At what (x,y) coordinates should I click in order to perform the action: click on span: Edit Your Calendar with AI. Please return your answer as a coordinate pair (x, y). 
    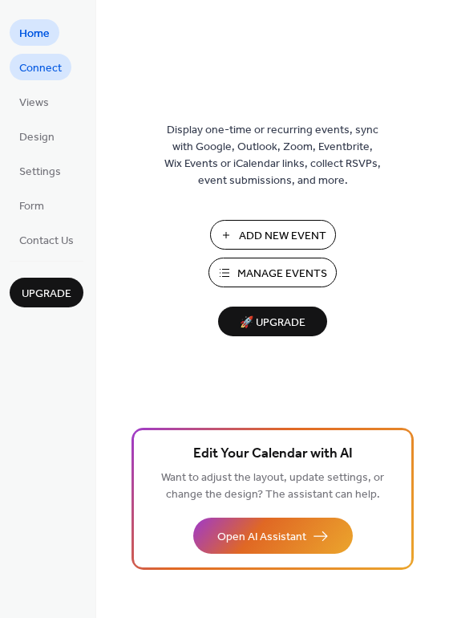
    Looking at the image, I should click on (273, 454).